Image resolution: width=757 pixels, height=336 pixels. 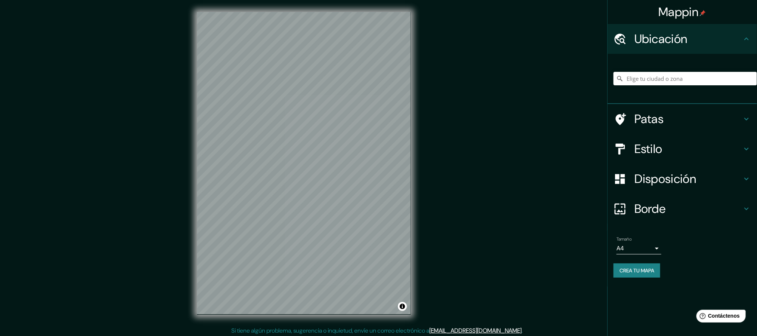 What do you see at coordinates (683, 39) in the screenshot?
I see `div: Ubicación` at bounding box center [683, 39].